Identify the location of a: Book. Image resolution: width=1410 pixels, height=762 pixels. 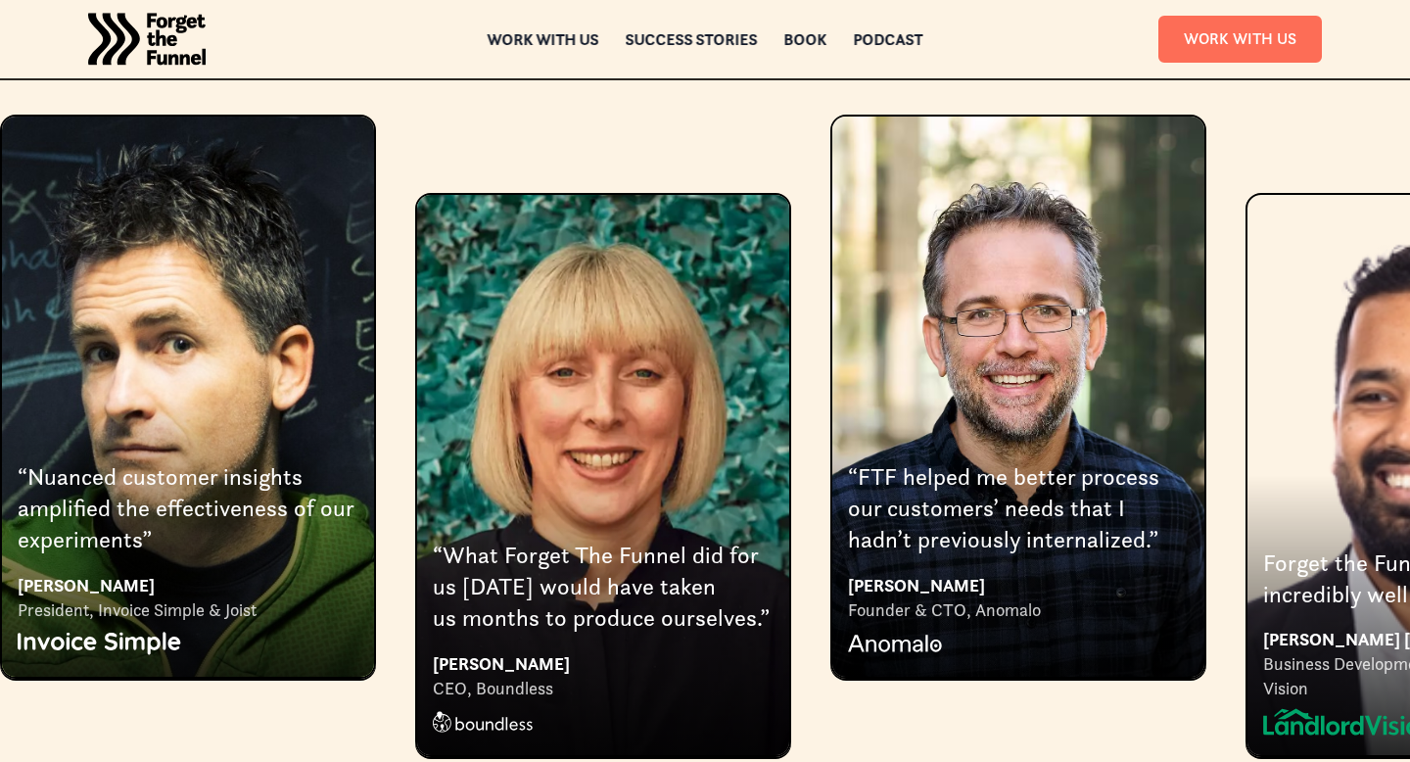
(806, 39).